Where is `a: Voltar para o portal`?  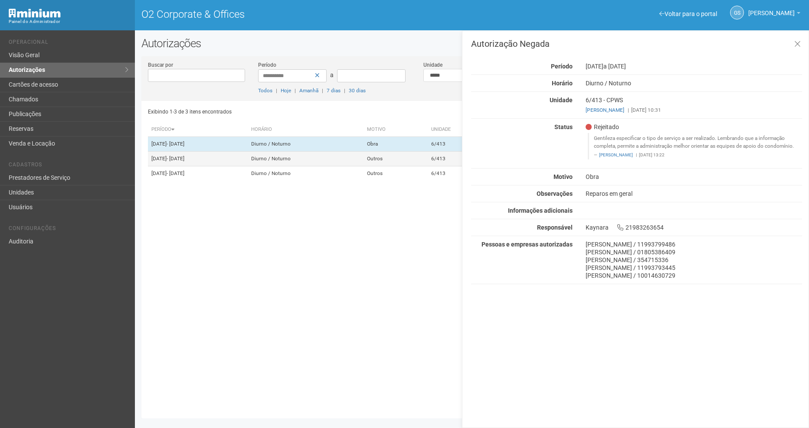 a: Voltar para o portal is located at coordinates (688, 14).